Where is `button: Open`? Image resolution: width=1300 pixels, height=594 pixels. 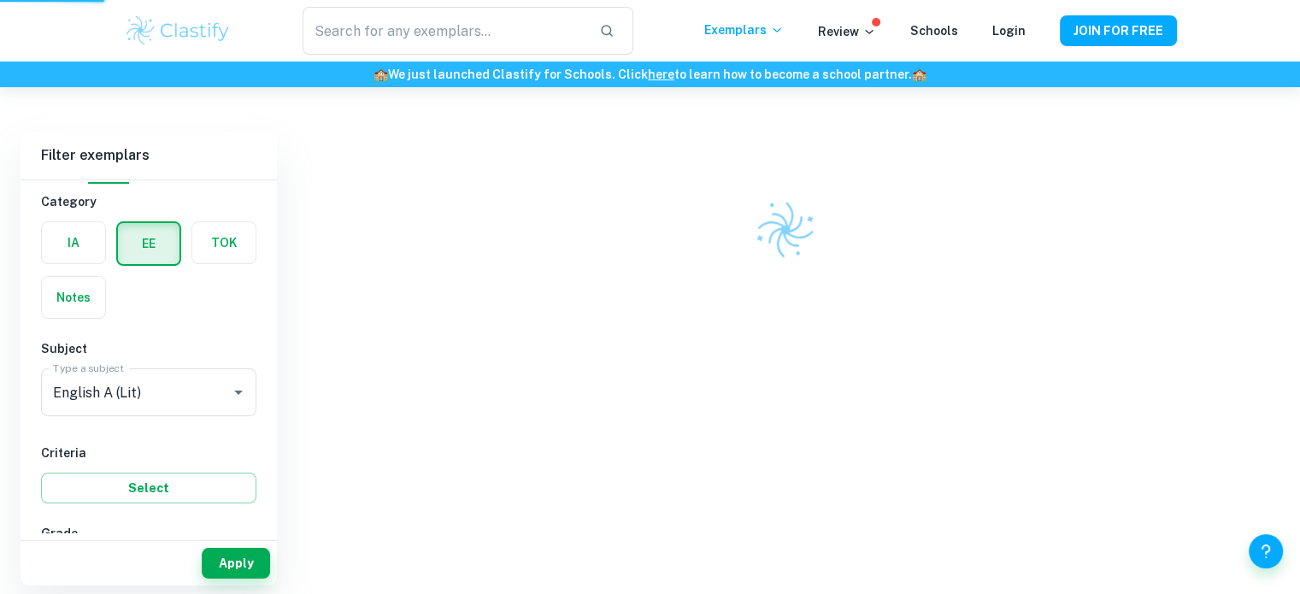 button: Open is located at coordinates (238, 392).